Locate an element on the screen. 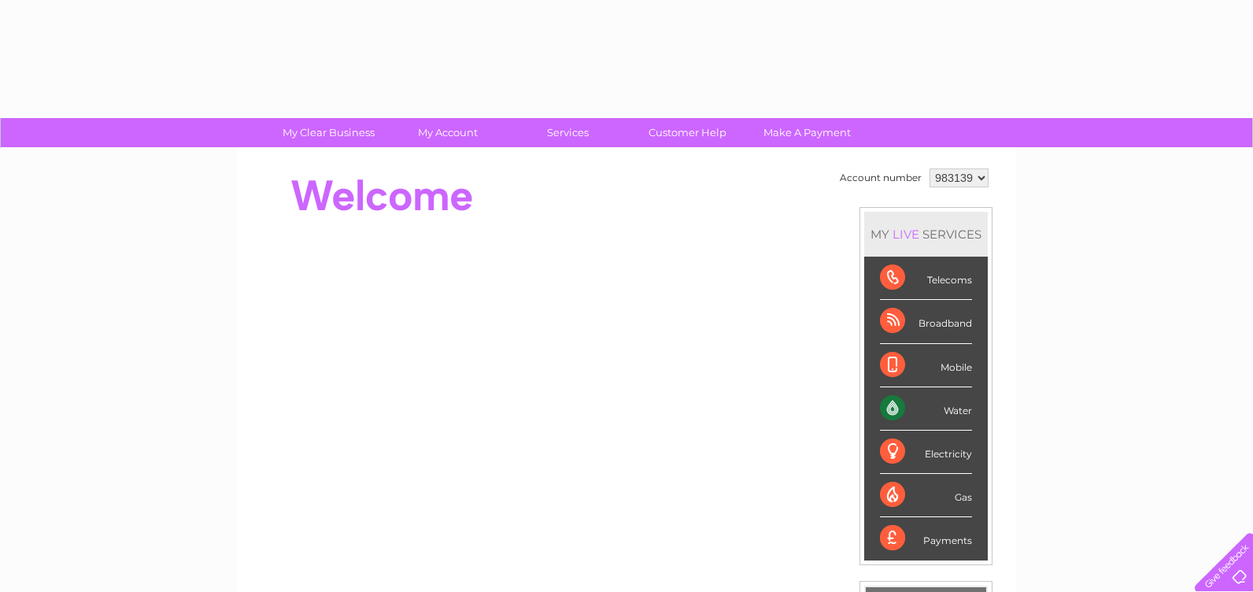 The image size is (1253, 592). div: Gas is located at coordinates (926, 495).